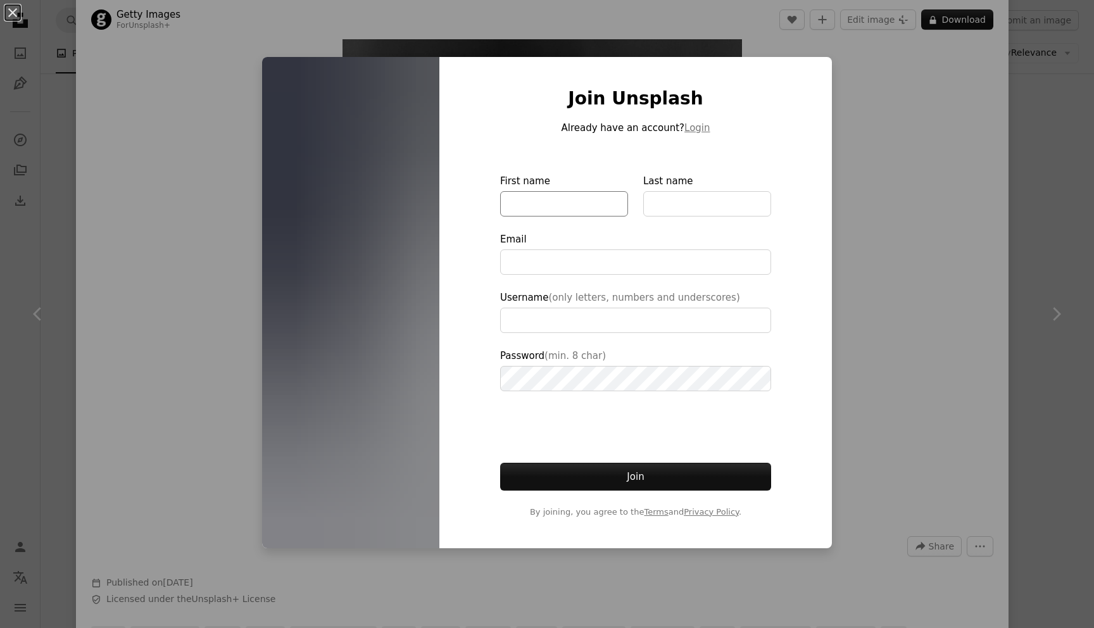 This screenshot has width=1094, height=628. I want to click on label: First name, so click(564, 195).